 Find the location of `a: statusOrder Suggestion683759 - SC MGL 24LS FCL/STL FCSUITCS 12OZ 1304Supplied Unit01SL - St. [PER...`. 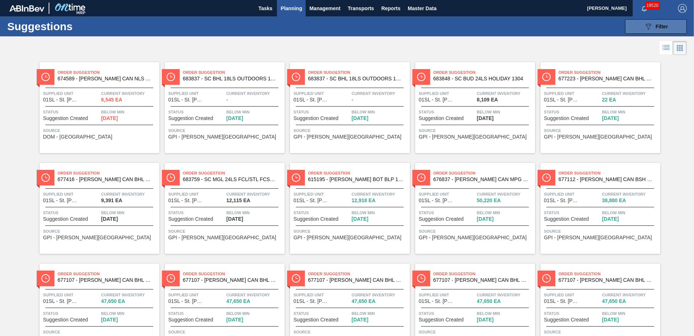

a: statusOrder Suggestion683759 - SC MGL 24LS FCL/STL FCSUITCS 12OZ 1304Supplied Unit01SL - St. [PER... is located at coordinates (222, 208).